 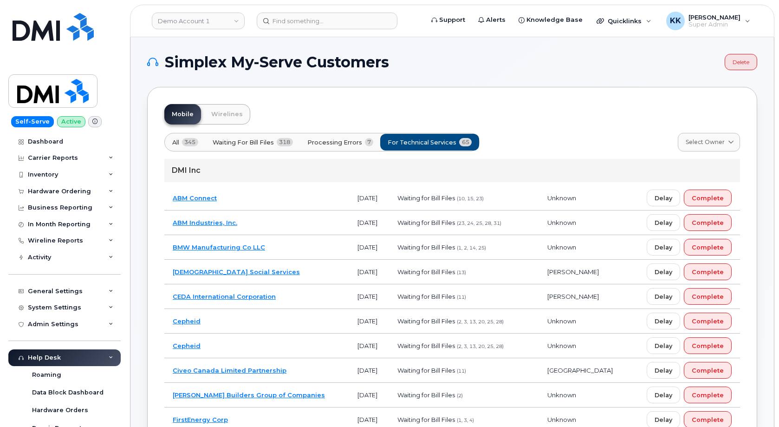 I want to click on span: (1, 3, 4), so click(x=465, y=420).